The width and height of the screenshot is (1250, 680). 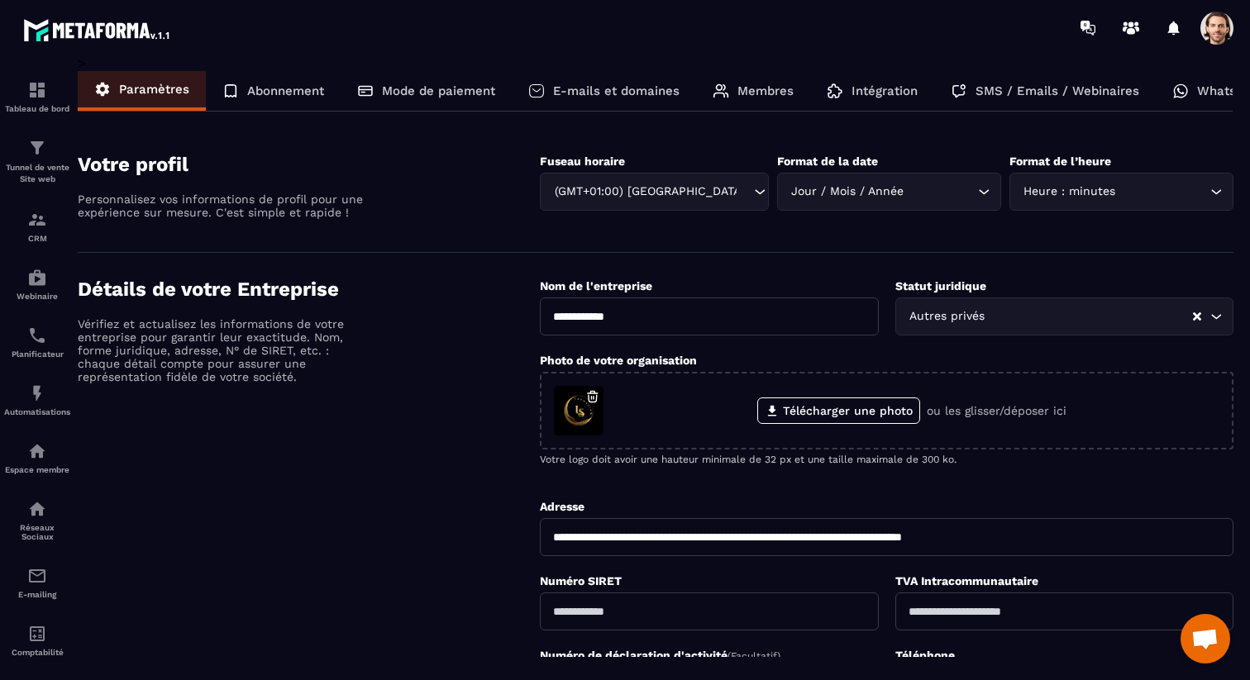 What do you see at coordinates (848, 192) in the screenshot?
I see `span: Jour / Mois / Année` at bounding box center [848, 192].